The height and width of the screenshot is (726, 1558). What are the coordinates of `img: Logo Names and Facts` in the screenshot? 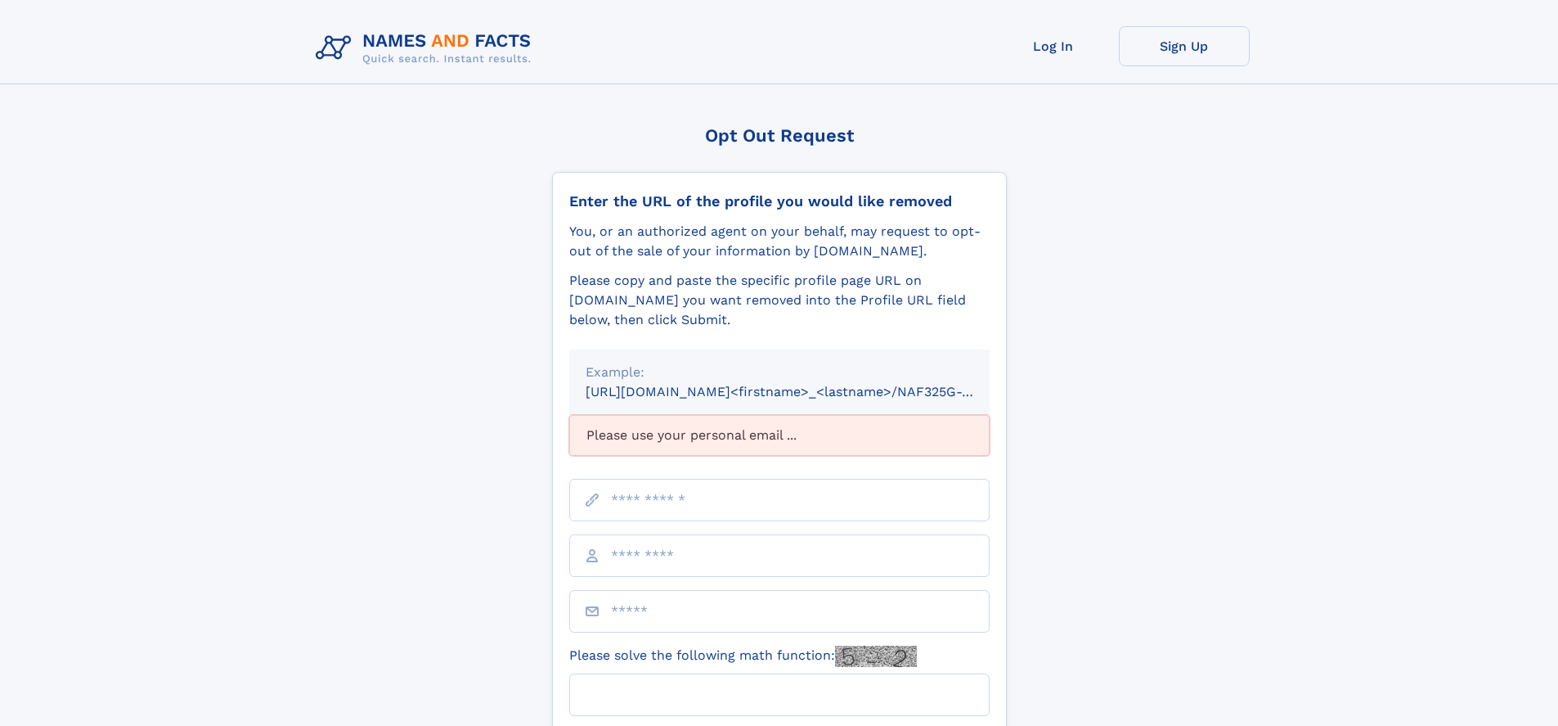 It's located at (427, 48).